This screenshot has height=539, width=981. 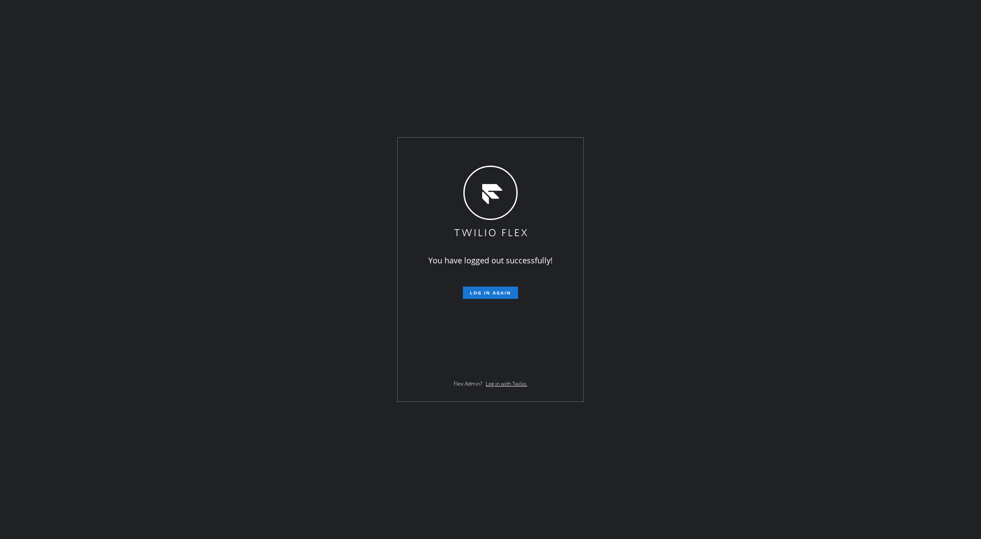 What do you see at coordinates (490, 292) in the screenshot?
I see `span: Log in again` at bounding box center [490, 292].